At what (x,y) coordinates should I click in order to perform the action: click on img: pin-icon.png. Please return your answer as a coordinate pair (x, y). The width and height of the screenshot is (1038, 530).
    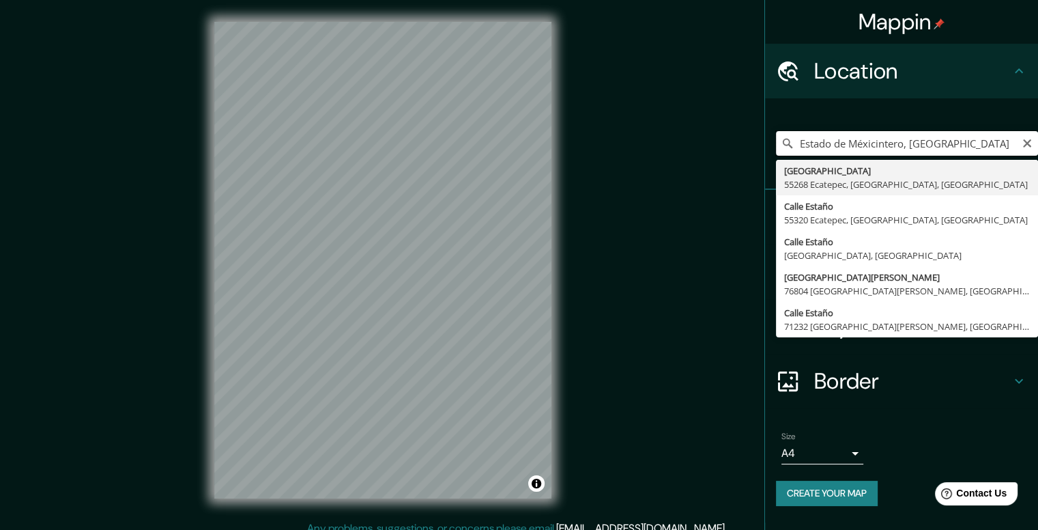
    Looking at the image, I should click on (939, 24).